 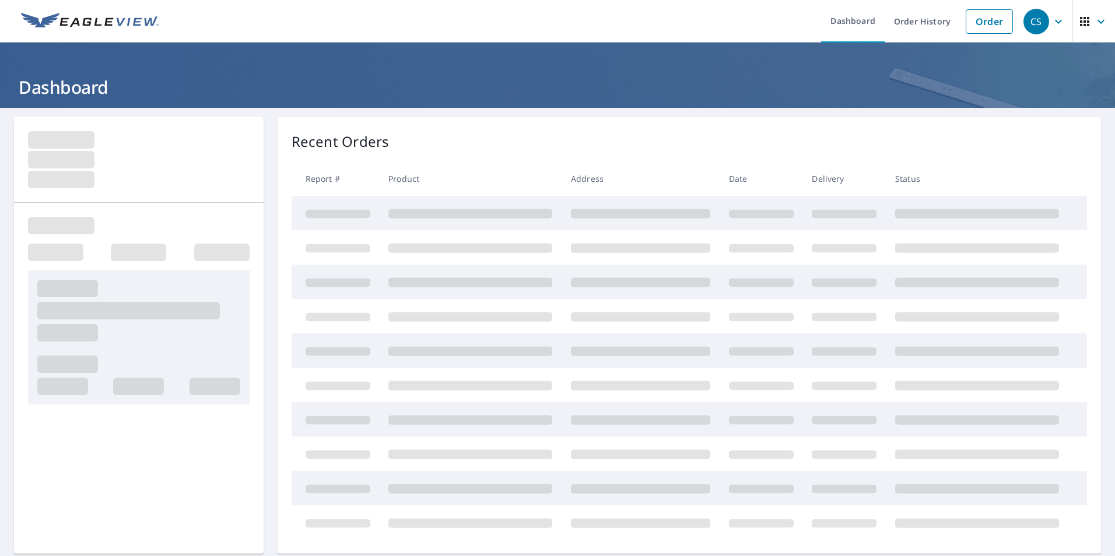 What do you see at coordinates (470, 178) in the screenshot?
I see `th: Product` at bounding box center [470, 178].